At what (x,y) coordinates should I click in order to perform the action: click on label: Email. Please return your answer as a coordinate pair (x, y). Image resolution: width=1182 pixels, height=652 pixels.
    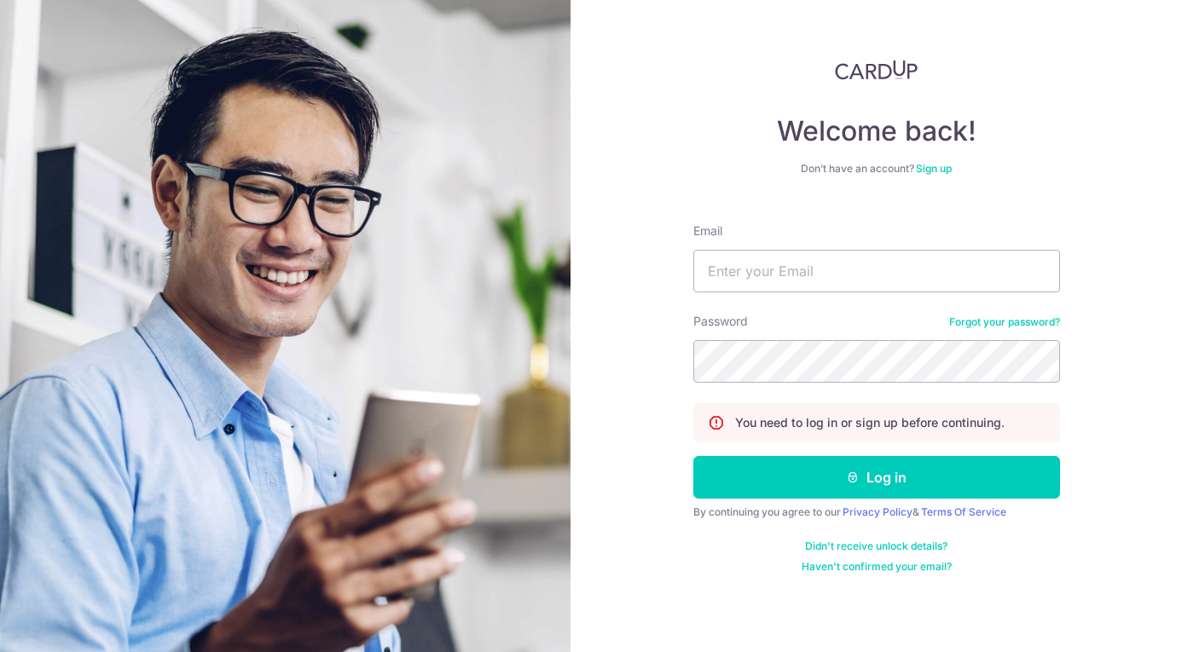
    Looking at the image, I should click on (708, 231).